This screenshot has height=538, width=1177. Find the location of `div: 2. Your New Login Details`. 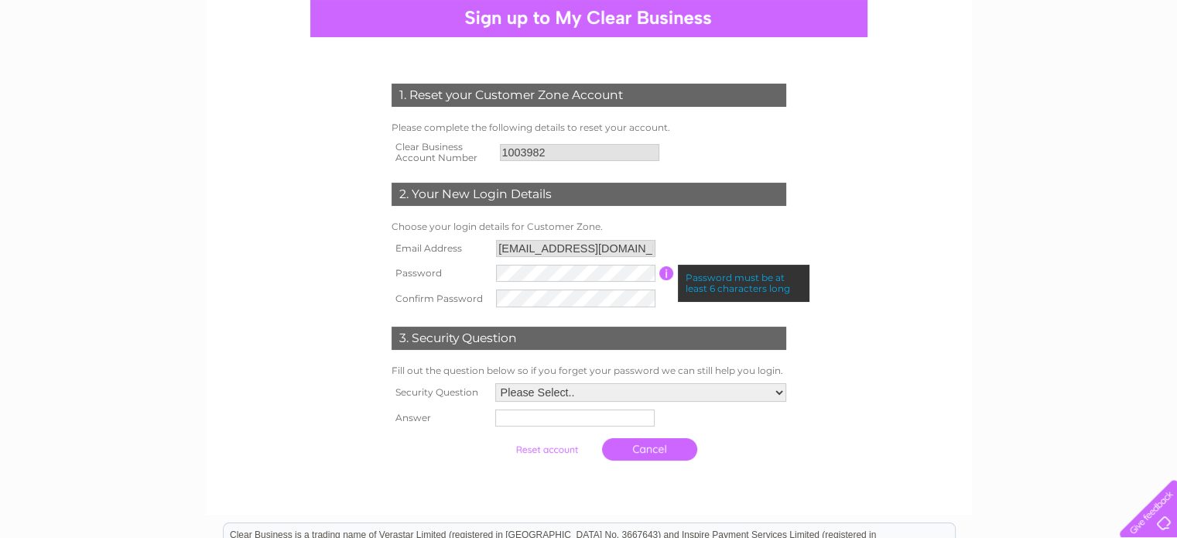

div: 2. Your New Login Details is located at coordinates (589, 194).